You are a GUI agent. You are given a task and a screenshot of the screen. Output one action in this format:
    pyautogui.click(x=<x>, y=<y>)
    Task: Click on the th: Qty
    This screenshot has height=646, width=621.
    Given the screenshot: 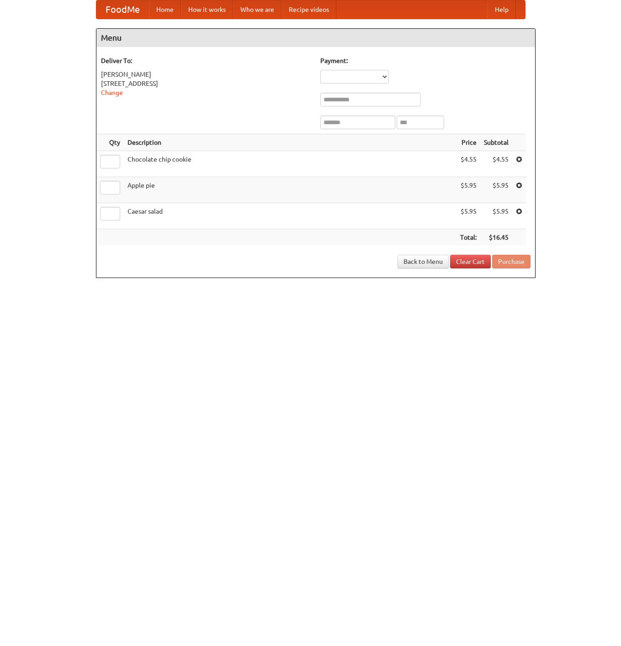 What is the action you would take?
    pyautogui.click(x=110, y=143)
    